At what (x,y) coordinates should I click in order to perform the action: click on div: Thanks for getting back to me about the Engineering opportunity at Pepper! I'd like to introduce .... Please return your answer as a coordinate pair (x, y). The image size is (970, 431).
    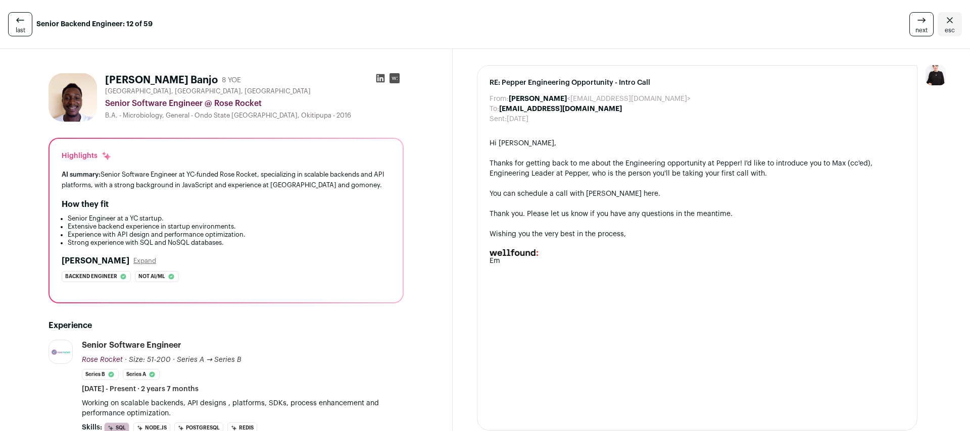
    Looking at the image, I should click on (697, 169).